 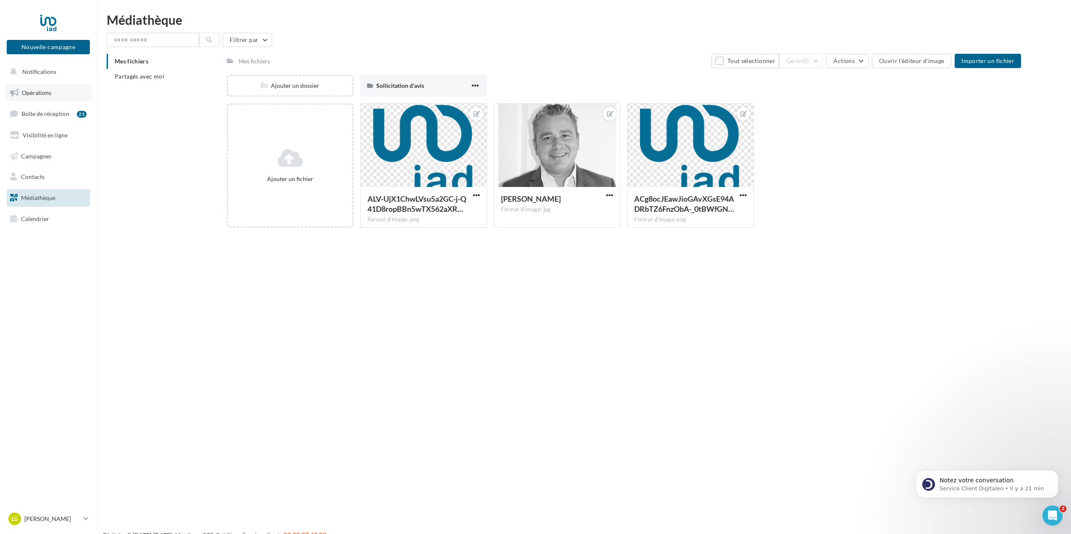 I want to click on a: Médiathèque, so click(x=48, y=198).